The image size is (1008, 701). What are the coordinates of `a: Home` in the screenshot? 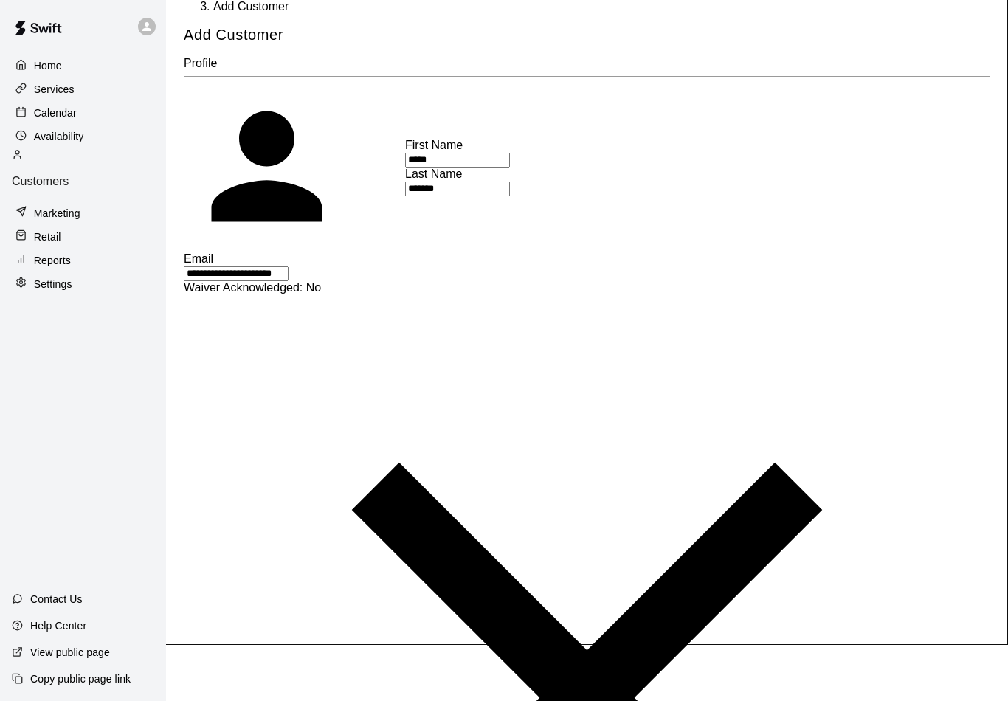 It's located at (83, 66).